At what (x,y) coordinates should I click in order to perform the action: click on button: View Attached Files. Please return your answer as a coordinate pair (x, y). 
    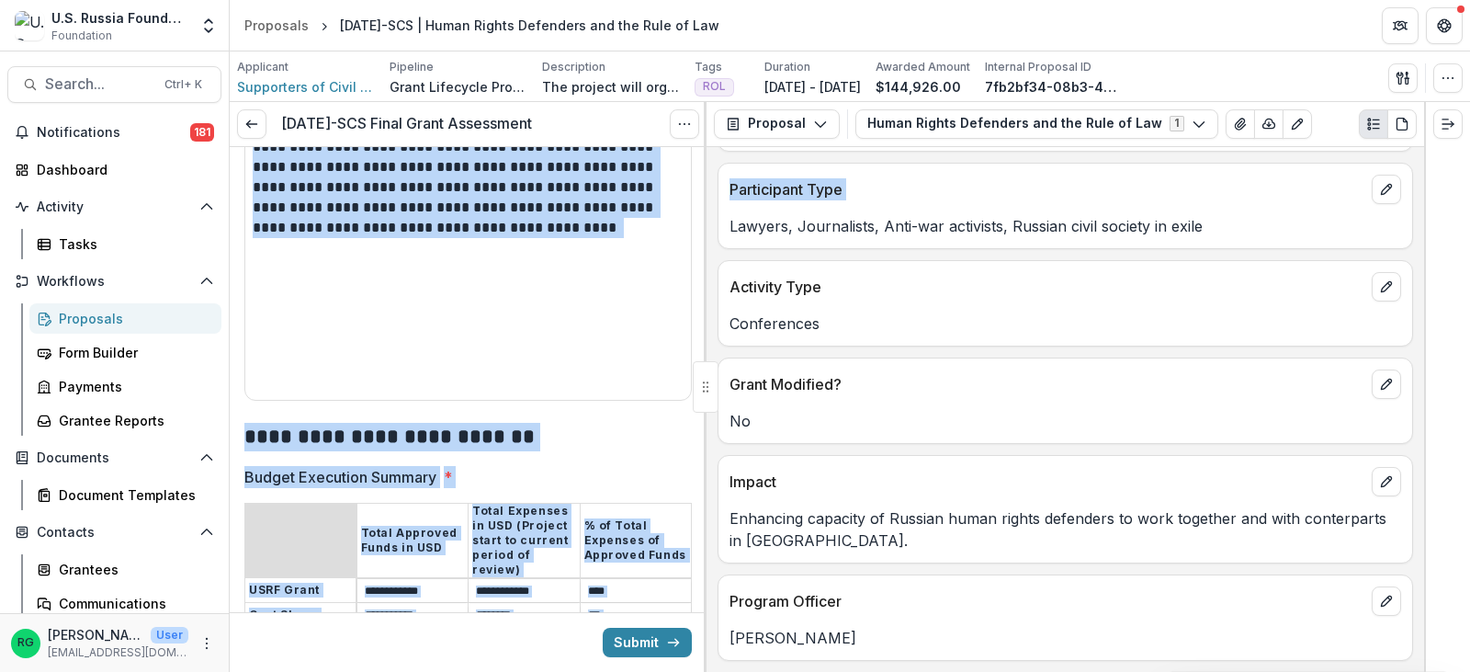
    Looking at the image, I should click on (1240, 124).